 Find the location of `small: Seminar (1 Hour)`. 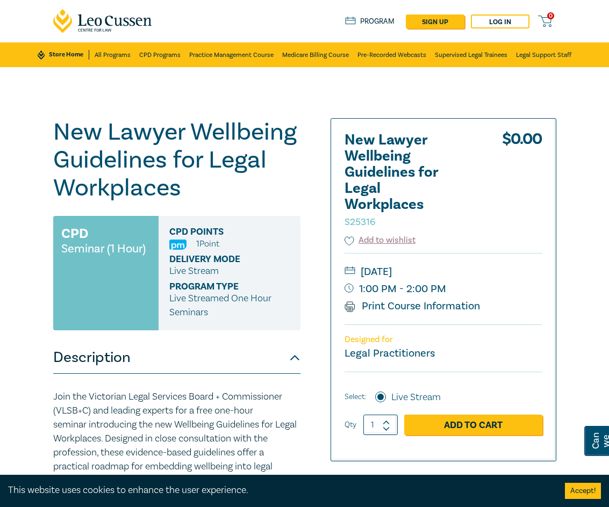

small: Seminar (1 Hour) is located at coordinates (103, 249).